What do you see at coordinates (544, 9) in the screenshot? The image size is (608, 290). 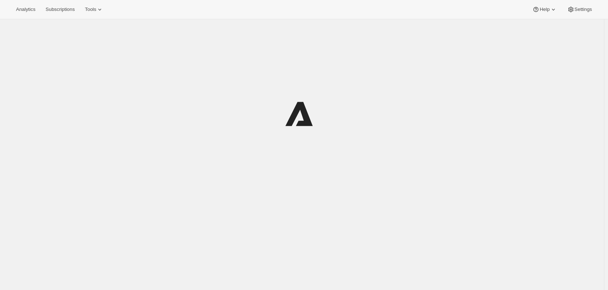 I see `span: Help` at bounding box center [544, 9].